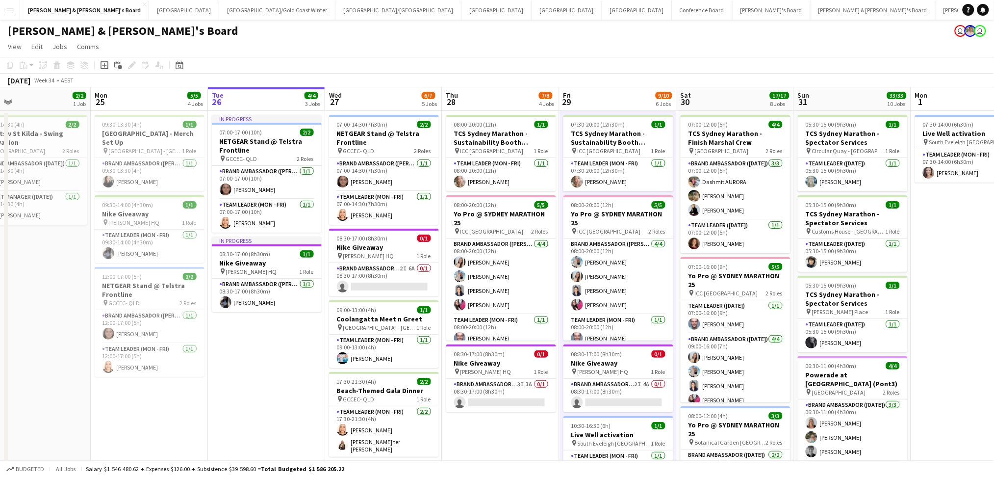 This screenshot has width=994, height=477. What do you see at coordinates (703, 10) in the screenshot?
I see `button: Conference Board` at bounding box center [703, 10].